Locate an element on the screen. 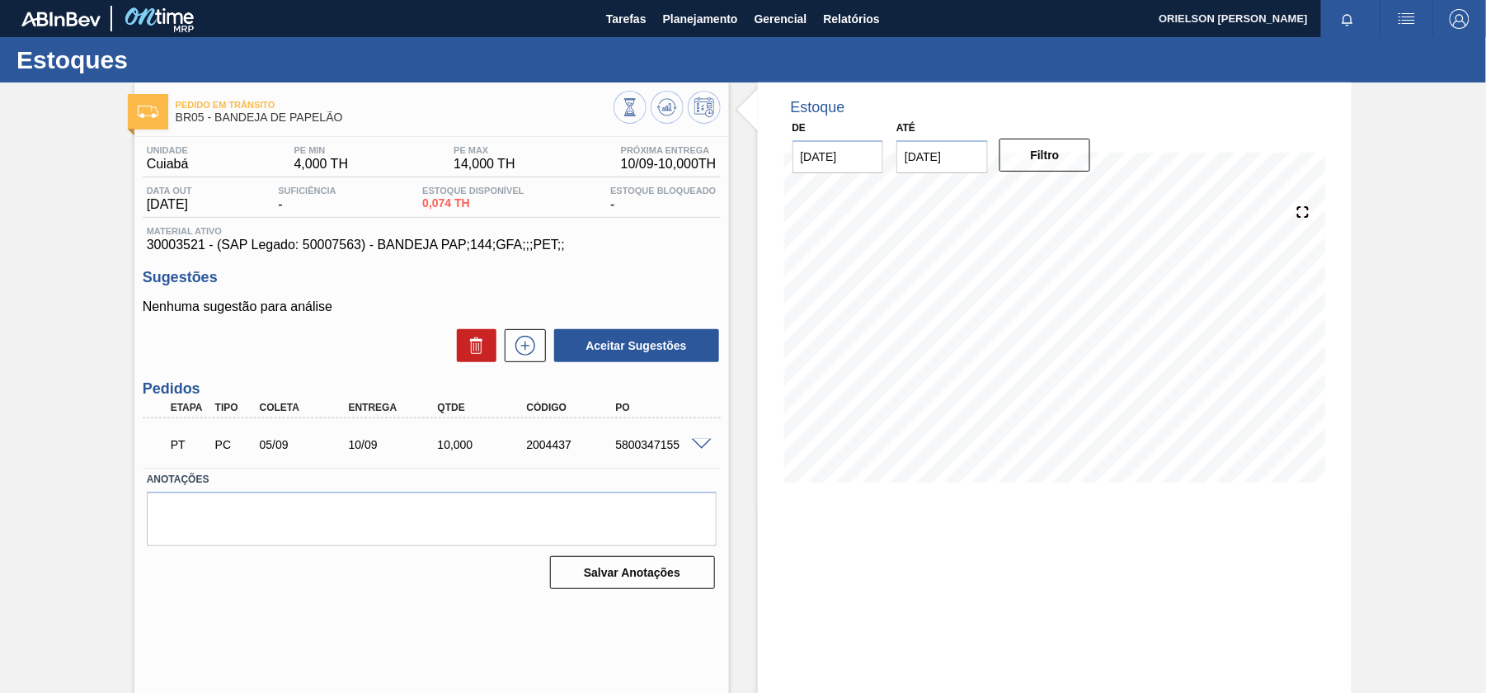 The height and width of the screenshot is (693, 1486). div: 5800347155 is located at coordinates (661, 445).